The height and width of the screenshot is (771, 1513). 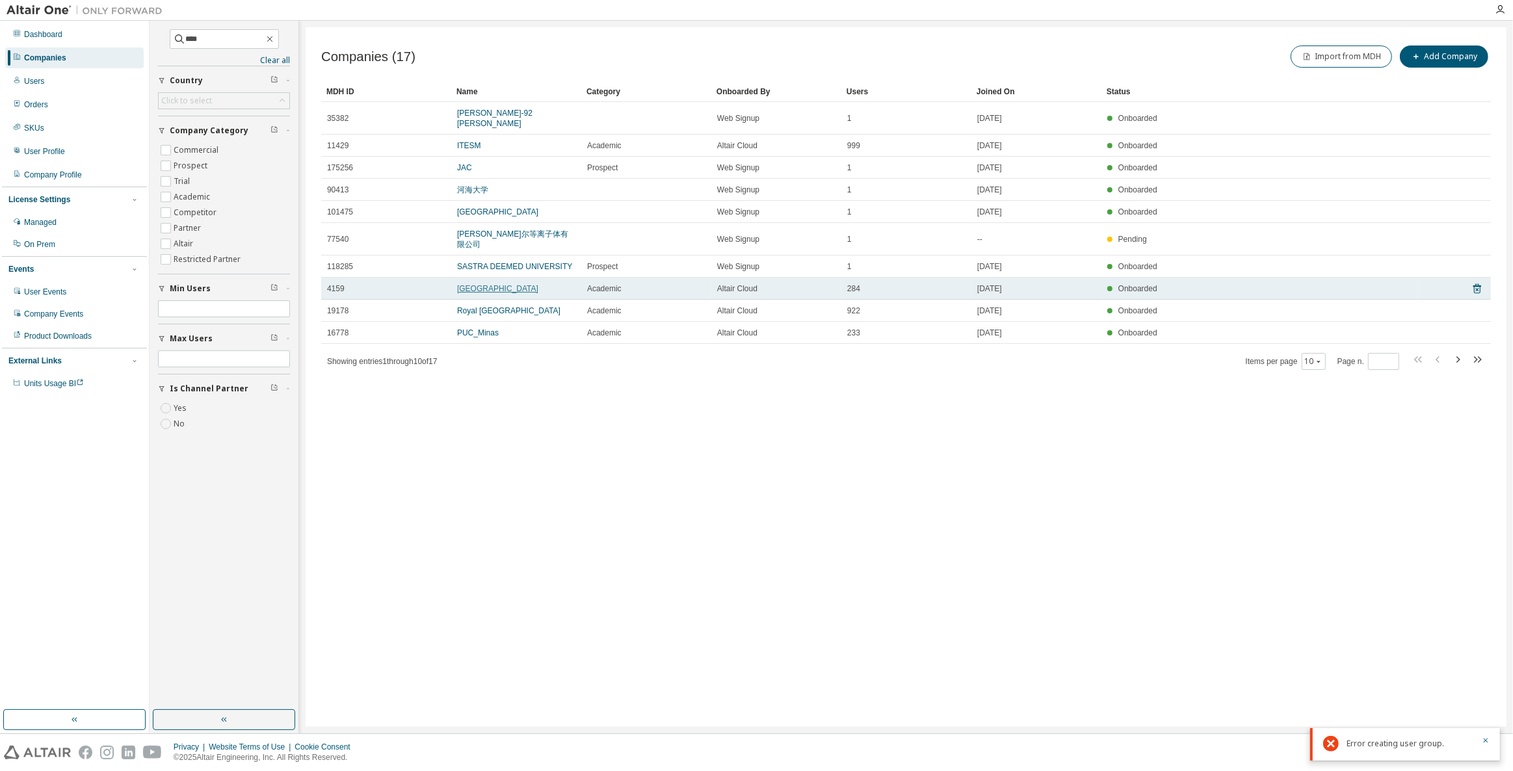 I want to click on span: 101475, so click(x=340, y=212).